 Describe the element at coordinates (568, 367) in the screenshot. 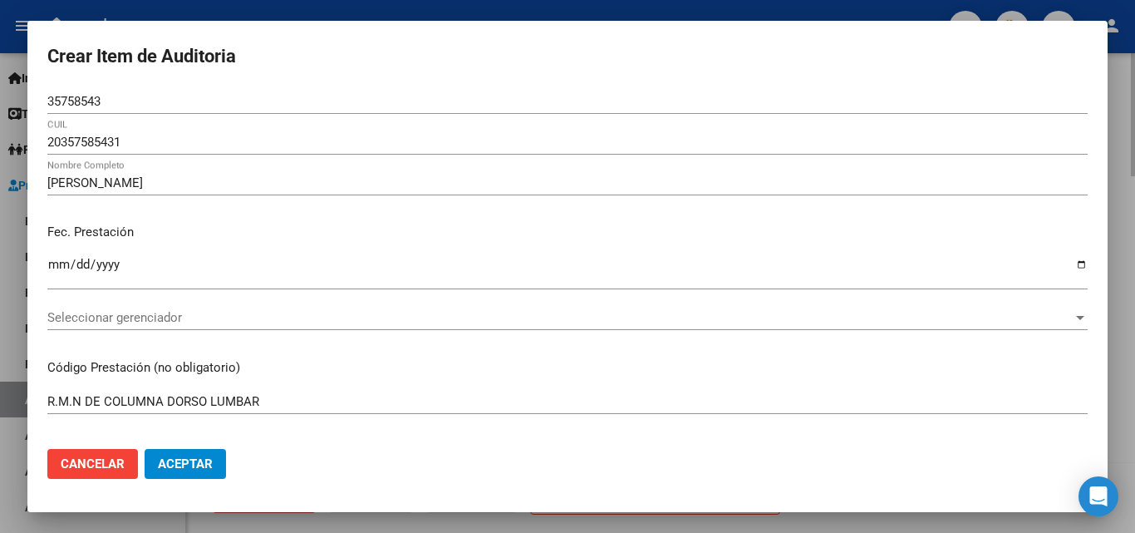

I see `p: Código Prestación (no obligatorio)` at that location.